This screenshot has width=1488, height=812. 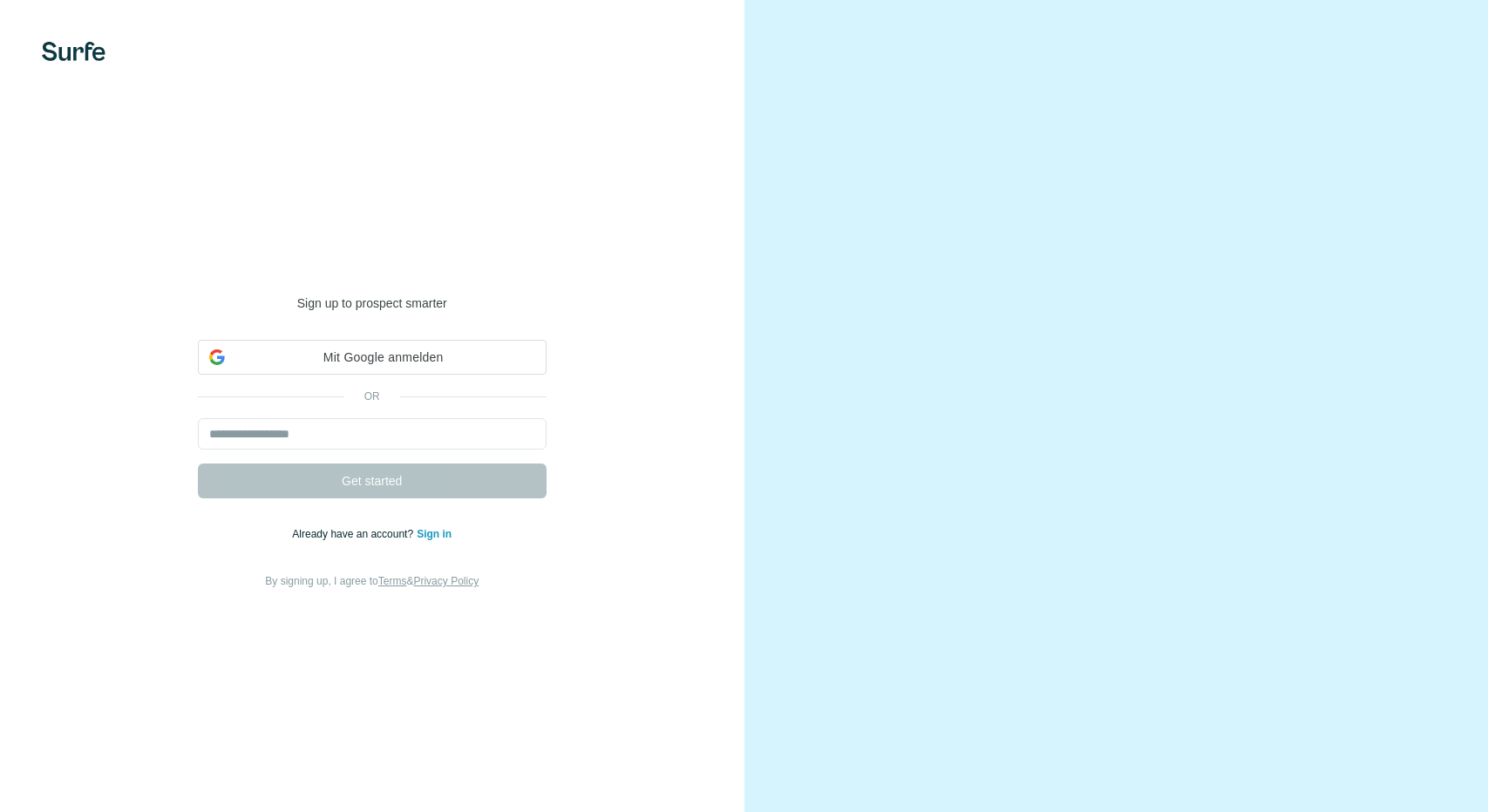 I want to click on span: Already have an account?, so click(x=354, y=535).